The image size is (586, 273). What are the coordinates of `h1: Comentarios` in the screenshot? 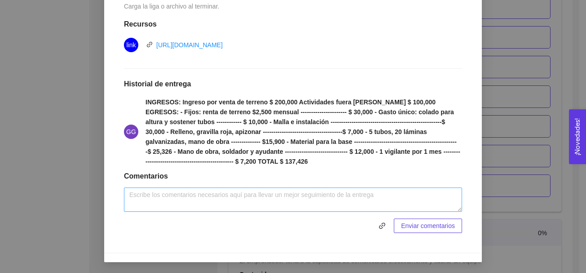 It's located at (293, 176).